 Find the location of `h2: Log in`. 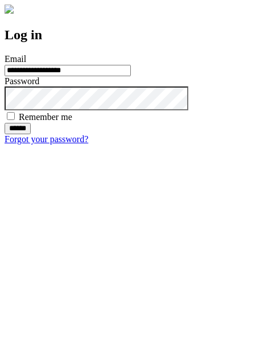

h2: Log in is located at coordinates (128, 35).